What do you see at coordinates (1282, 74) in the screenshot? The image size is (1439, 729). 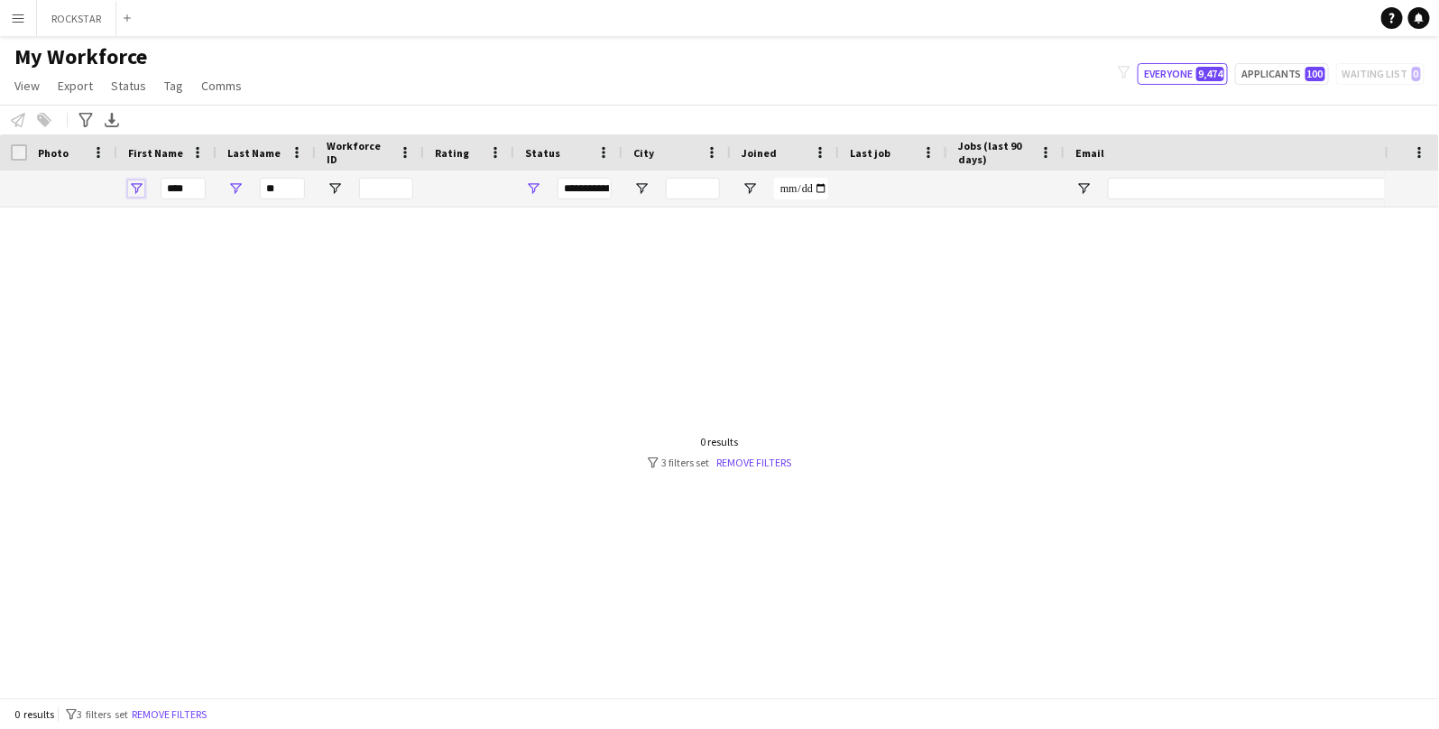 I see `button: Applicants100` at bounding box center [1282, 74].